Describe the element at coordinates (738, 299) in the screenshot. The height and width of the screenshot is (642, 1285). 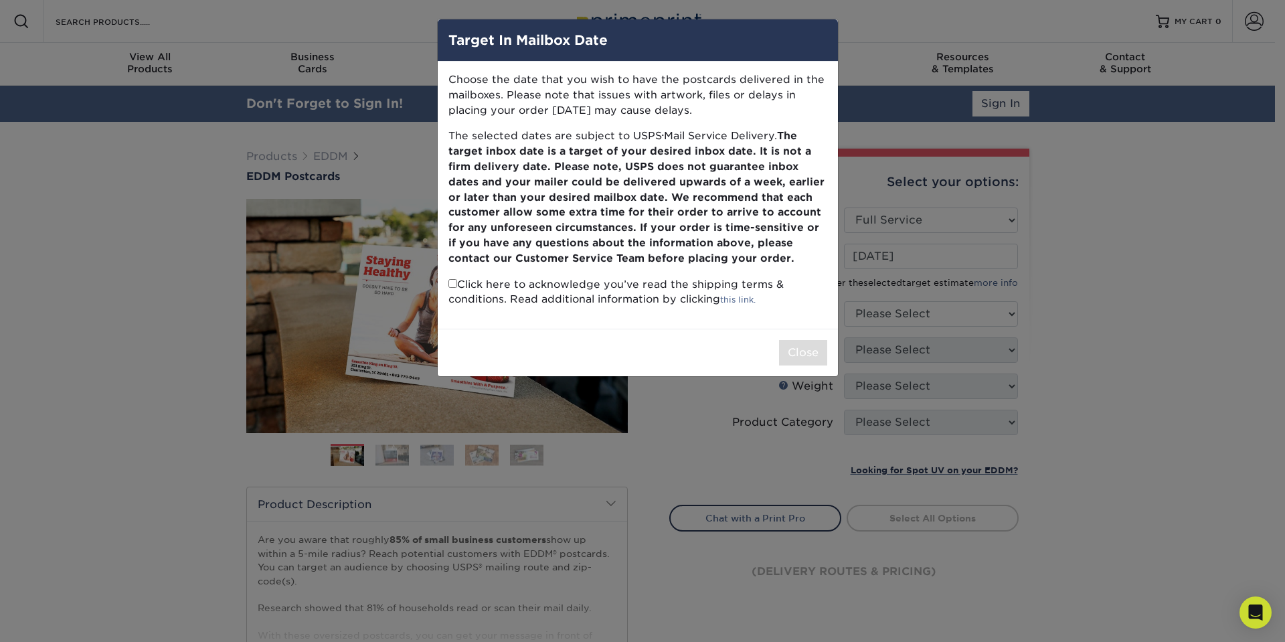
I see `a: this link.` at that location.